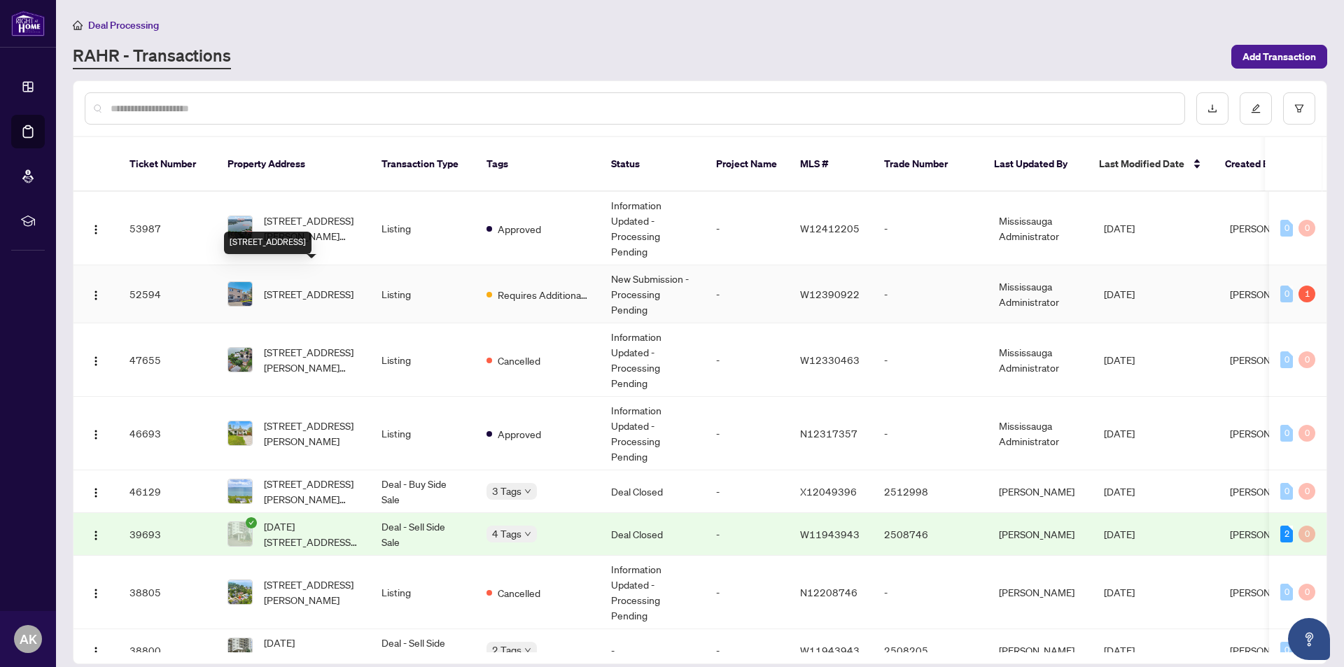 This screenshot has width=1344, height=667. Describe the element at coordinates (167, 534) in the screenshot. I see `td: 39693` at that location.